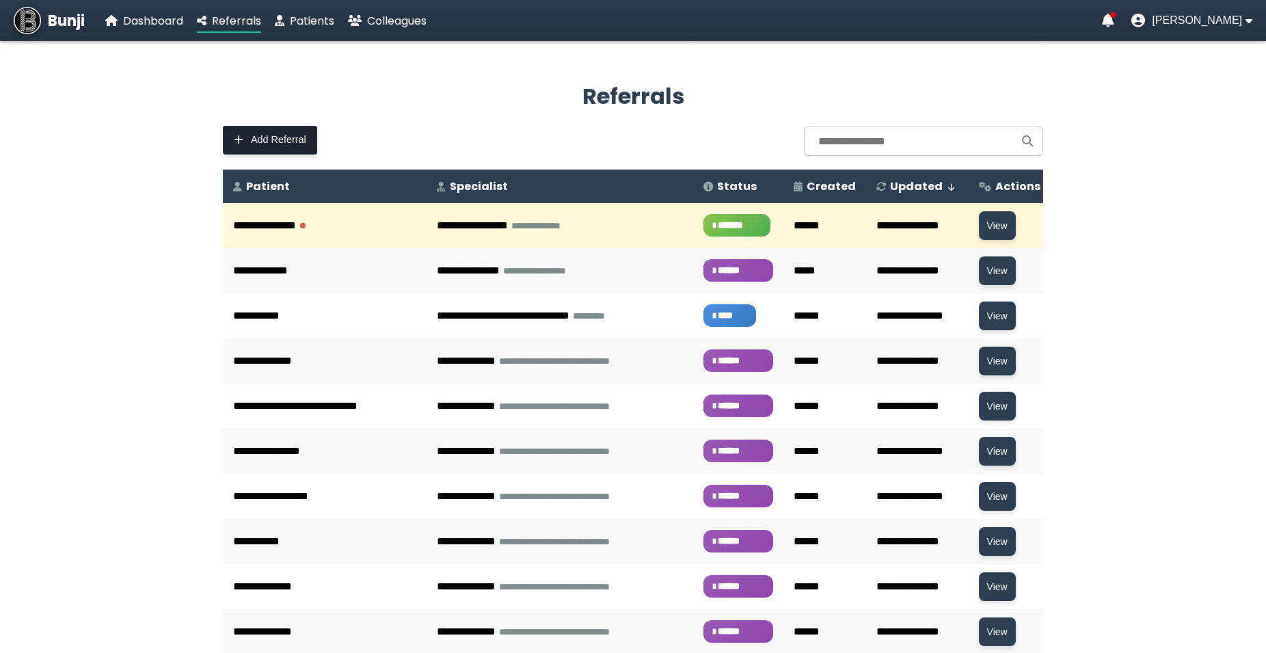 The width and height of the screenshot is (1266, 653). I want to click on img: Bunji Dental Referral Management, so click(27, 21).